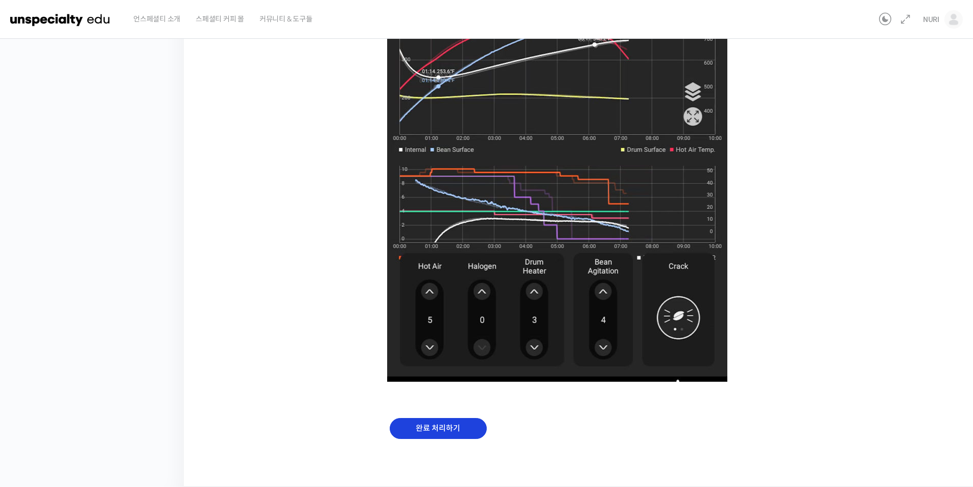 This screenshot has width=973, height=487. What do you see at coordinates (100, 344) in the screenshot?
I see `span: 대화` at bounding box center [100, 344].